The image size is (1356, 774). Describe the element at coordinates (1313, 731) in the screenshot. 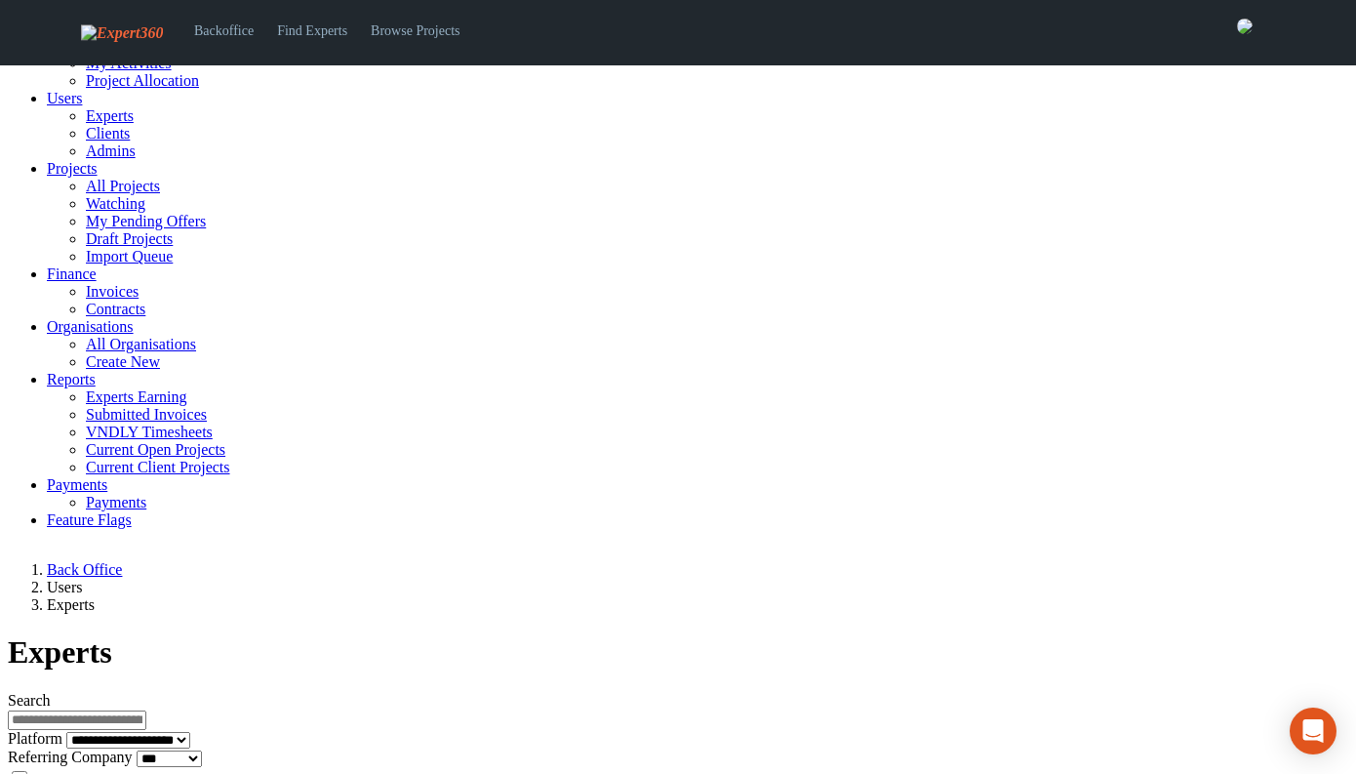

I see `div: Open Intercom Messenger` at that location.